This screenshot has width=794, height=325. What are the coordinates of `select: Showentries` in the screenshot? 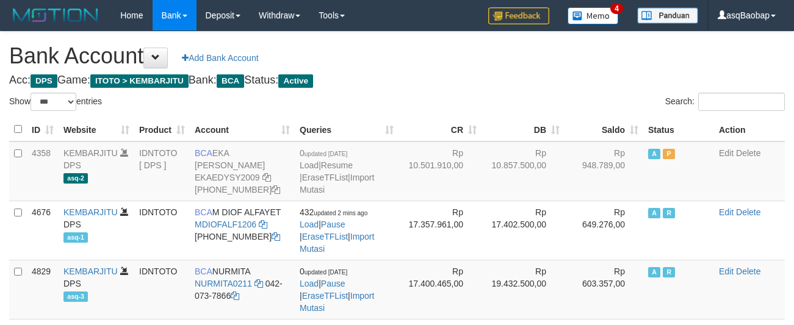 It's located at (53, 102).